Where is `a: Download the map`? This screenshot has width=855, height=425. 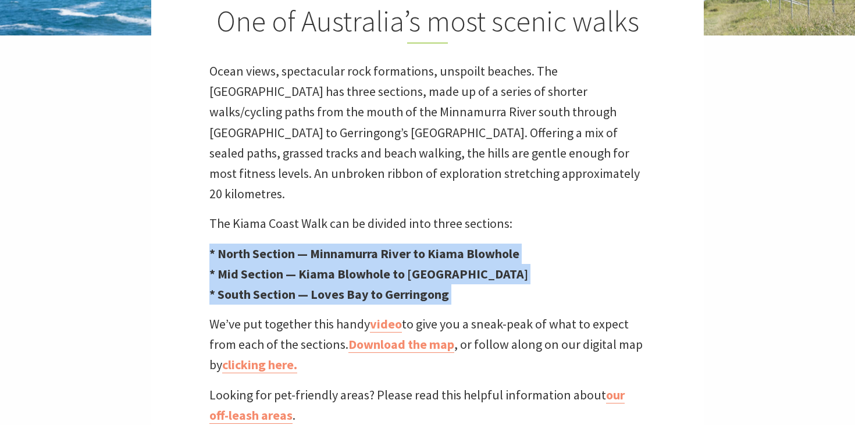
a: Download the map is located at coordinates (401, 344).